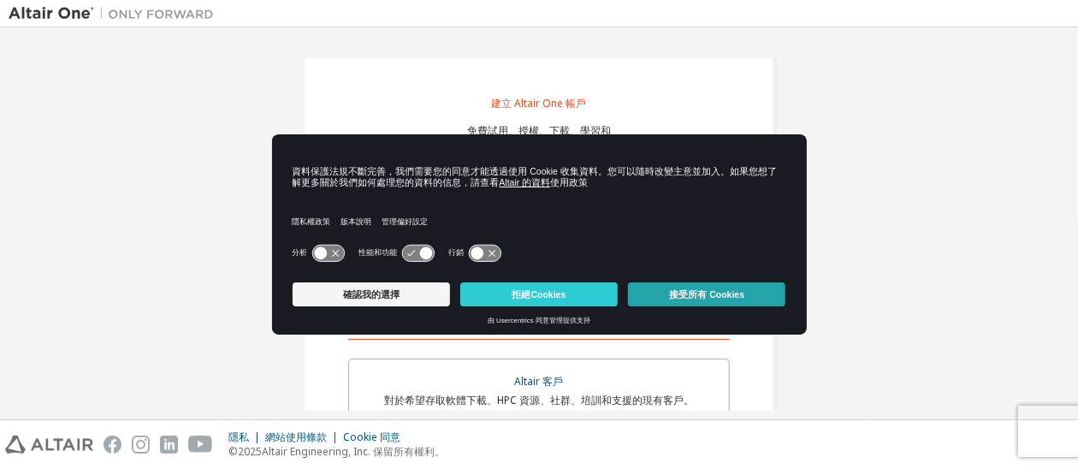 The height and width of the screenshot is (469, 1078). Describe the element at coordinates (169, 444) in the screenshot. I see `img: linkedin.svg` at that location.